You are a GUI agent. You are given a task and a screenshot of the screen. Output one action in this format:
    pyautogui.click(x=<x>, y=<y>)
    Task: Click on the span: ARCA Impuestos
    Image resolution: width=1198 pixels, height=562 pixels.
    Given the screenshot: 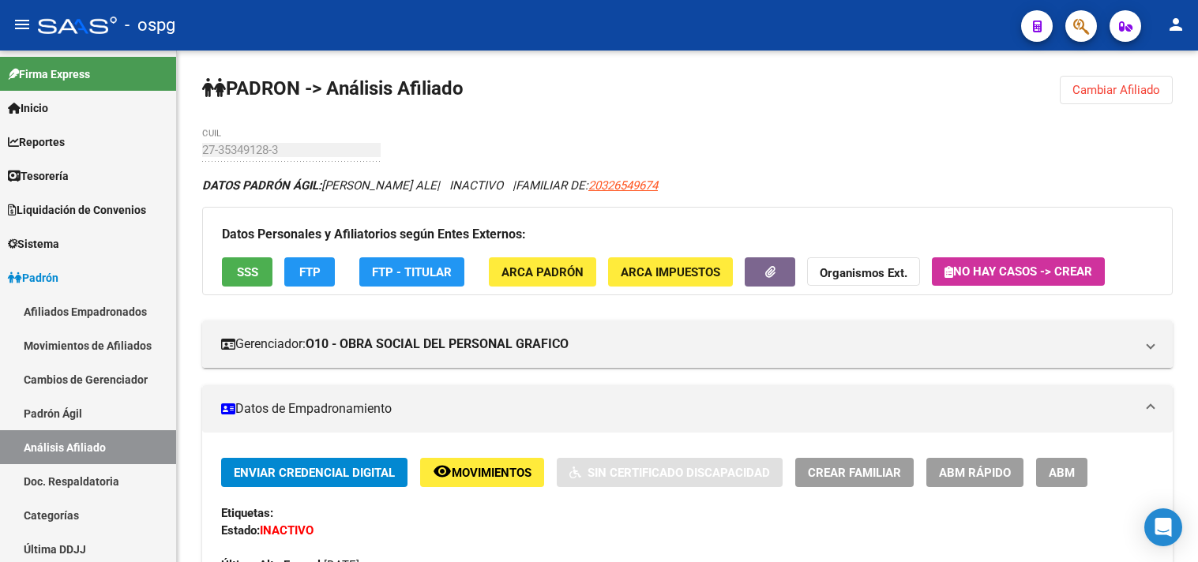 What is the action you would take?
    pyautogui.click(x=670, y=272)
    